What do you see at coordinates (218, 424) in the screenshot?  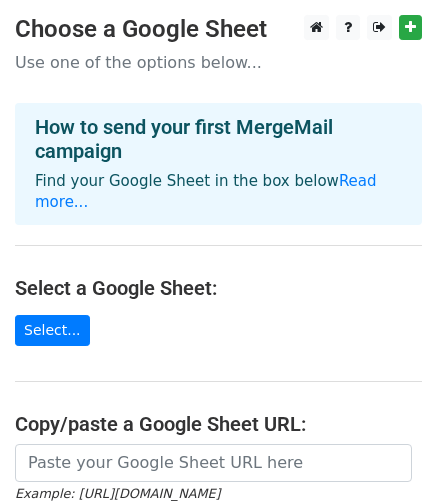 I see `h4: Copy/paste a Google Sheet URL:` at bounding box center [218, 424].